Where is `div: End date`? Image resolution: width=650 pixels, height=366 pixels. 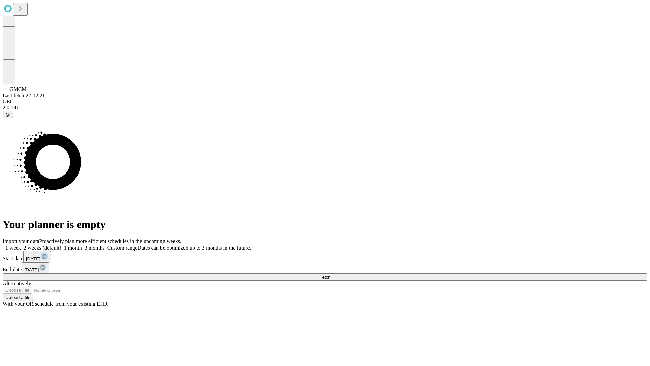 div: End date is located at coordinates (325, 268).